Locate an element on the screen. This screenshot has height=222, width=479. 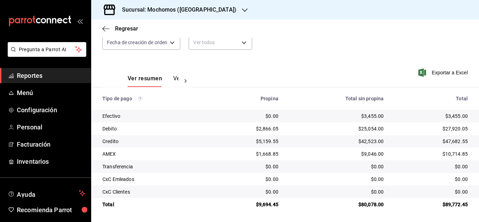
span: Configuración is located at coordinates (51, 110).